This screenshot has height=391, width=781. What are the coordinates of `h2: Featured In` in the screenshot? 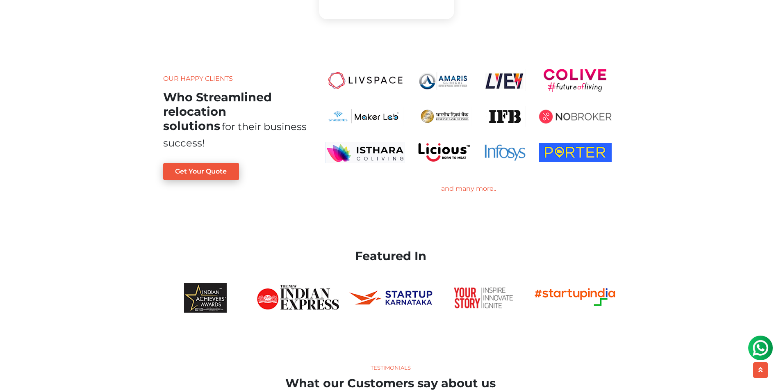 It's located at (391, 256).